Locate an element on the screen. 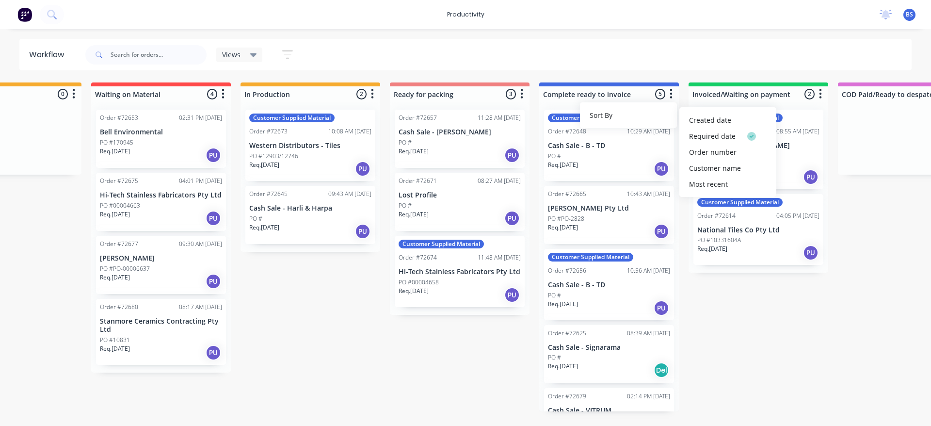 Image resolution: width=931 pixels, height=426 pixels. div: Order number is located at coordinates (728, 152).